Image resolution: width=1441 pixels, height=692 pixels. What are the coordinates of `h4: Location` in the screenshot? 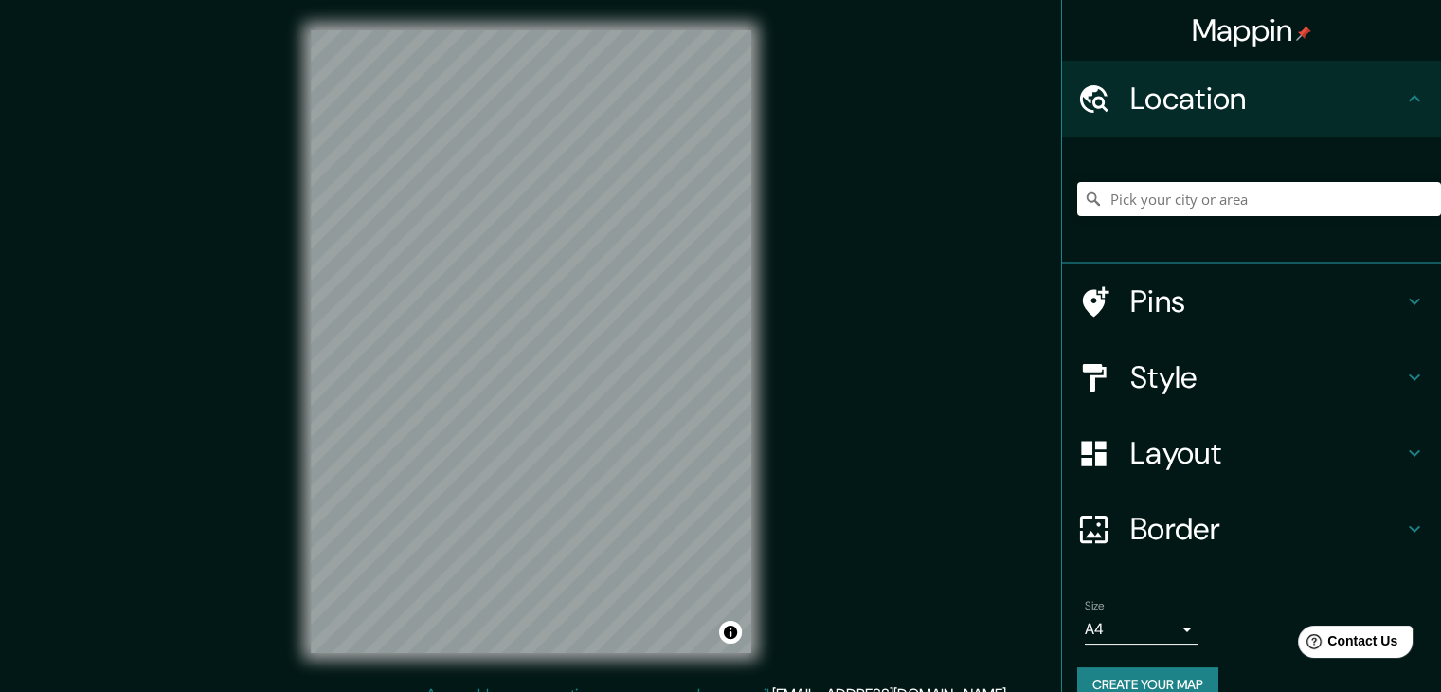 It's located at (1267, 99).